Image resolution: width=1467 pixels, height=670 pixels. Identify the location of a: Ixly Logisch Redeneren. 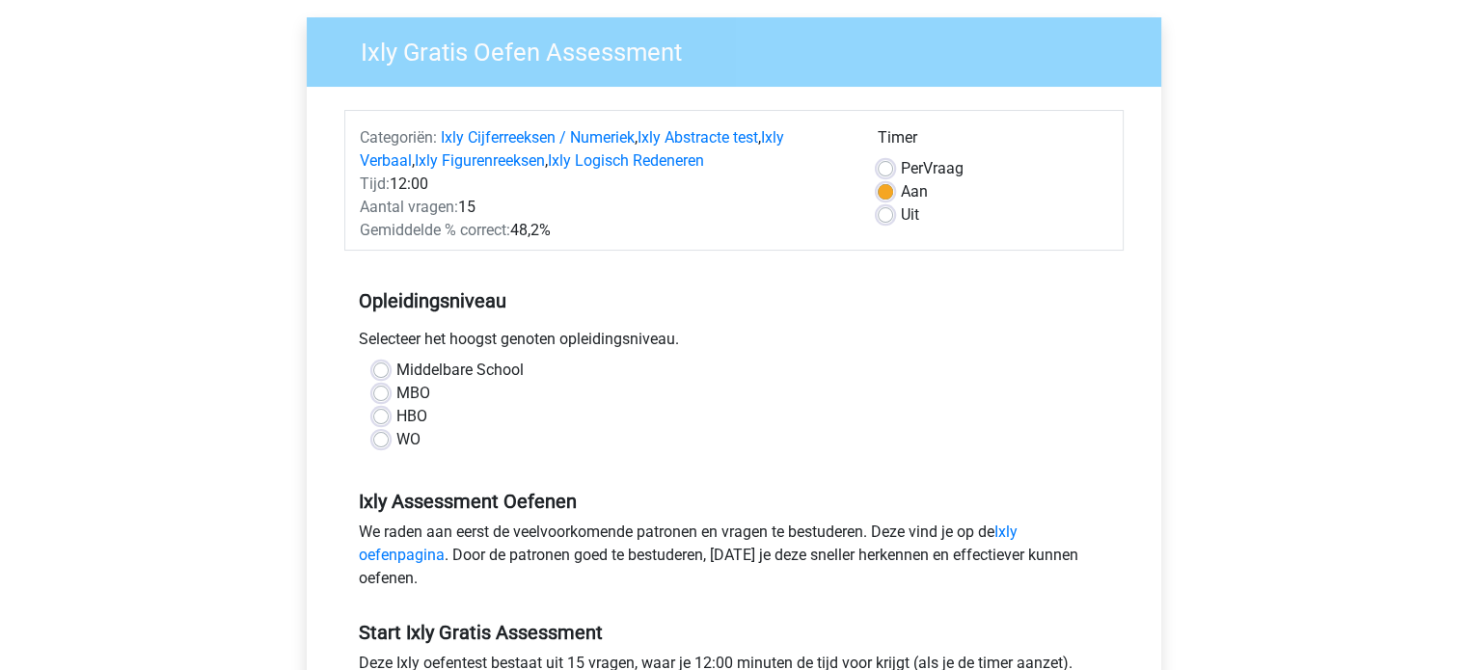
(626, 160).